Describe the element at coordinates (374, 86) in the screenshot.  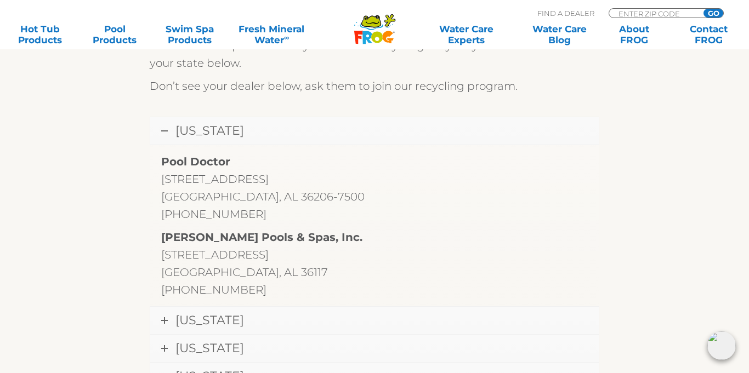
I see `p: Don’t see your dealer below, ask them to join our recycling program.` at that location.